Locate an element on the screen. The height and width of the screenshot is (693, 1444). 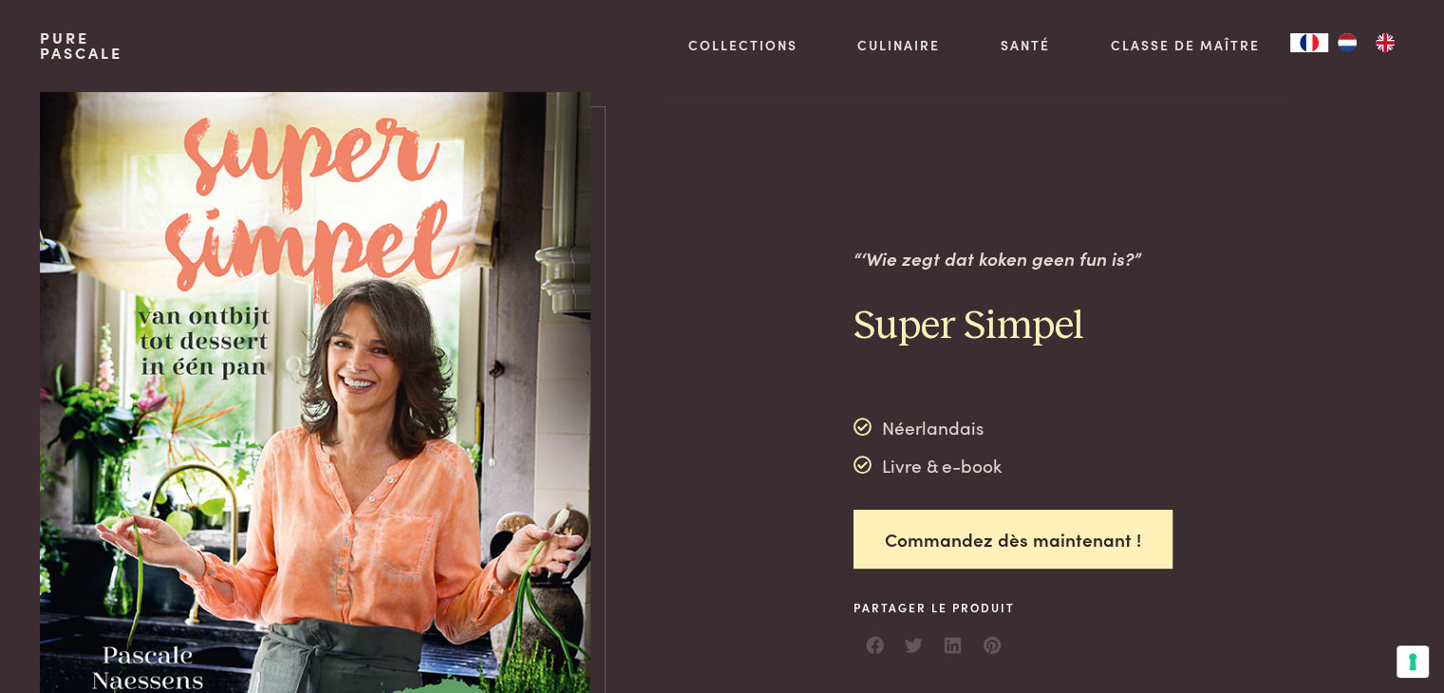
a: EN is located at coordinates (1385, 43).